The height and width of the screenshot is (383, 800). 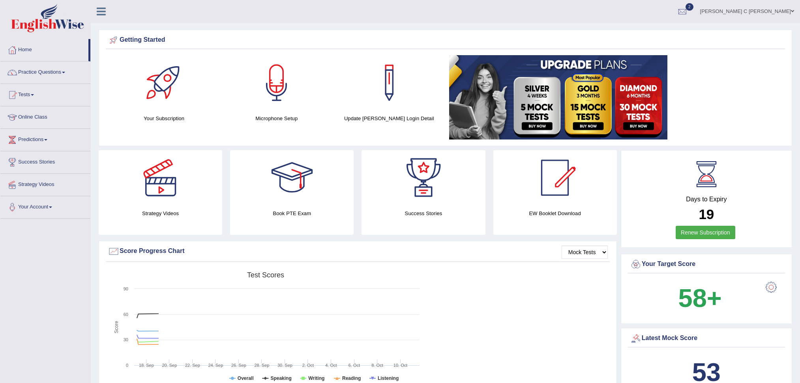 What do you see at coordinates (169, 366) in the screenshot?
I see `tspan: 20. Sep` at bounding box center [169, 366].